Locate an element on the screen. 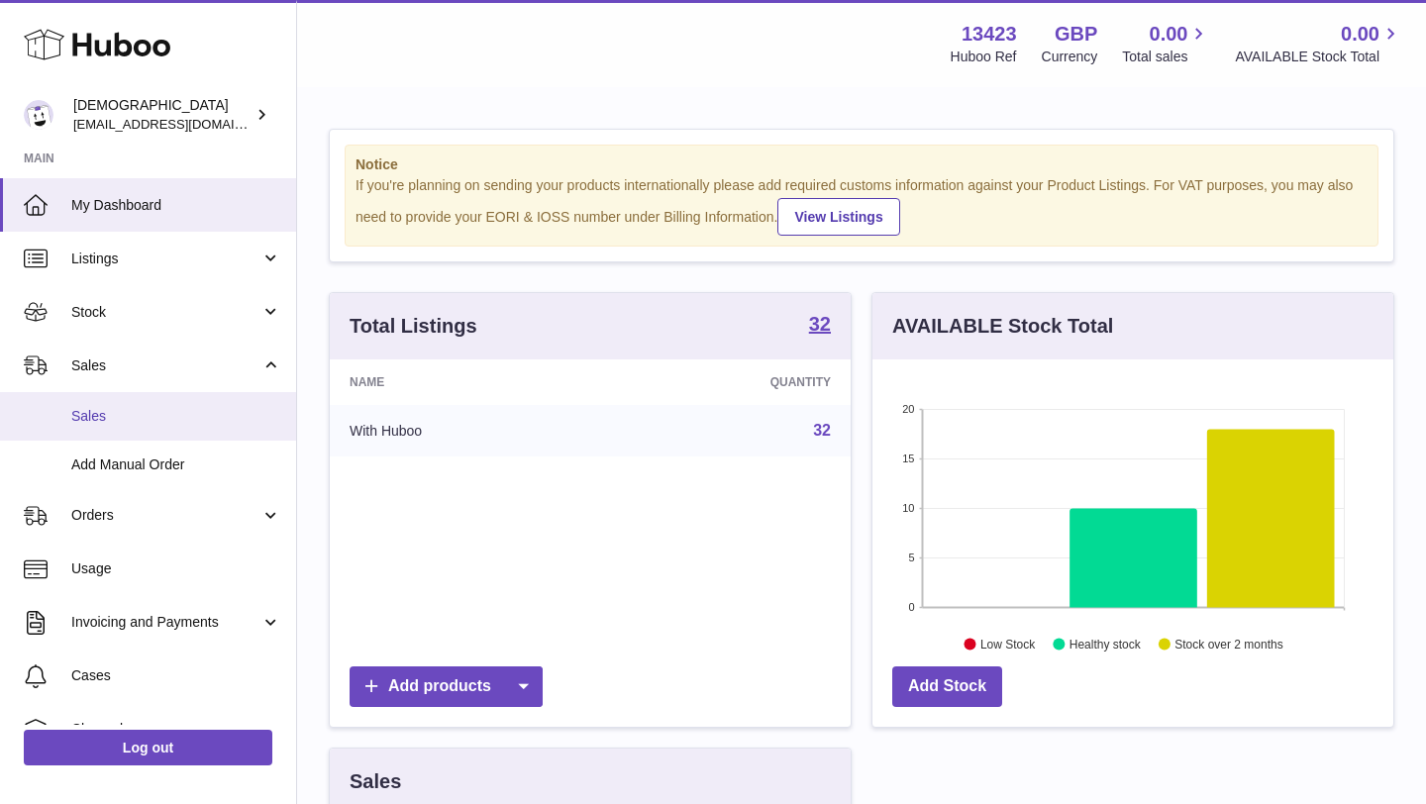 The height and width of the screenshot is (804, 1426). span: Channels is located at coordinates (176, 729).